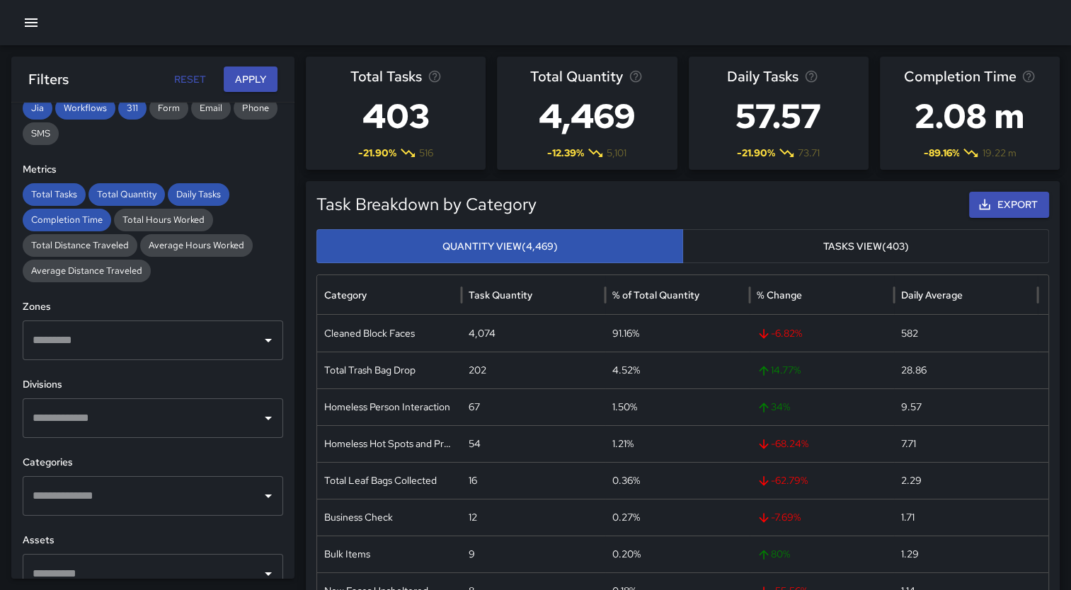 The width and height of the screenshot is (1071, 590). What do you see at coordinates (678, 370) in the screenshot?
I see `div: 4.52%` at bounding box center [678, 370].